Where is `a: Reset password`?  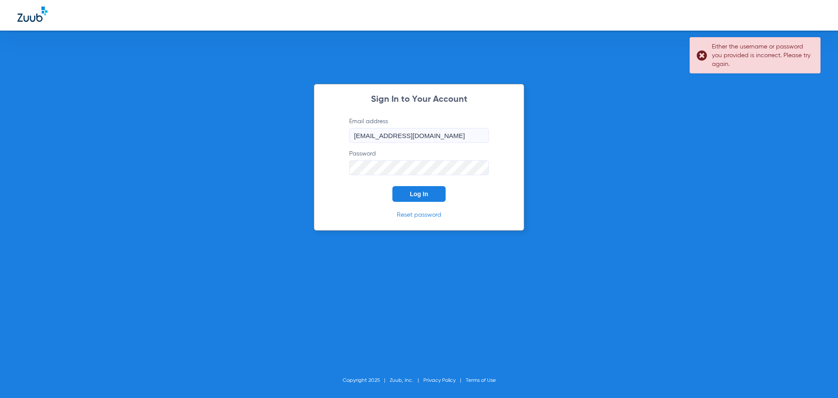 a: Reset password is located at coordinates (419, 215).